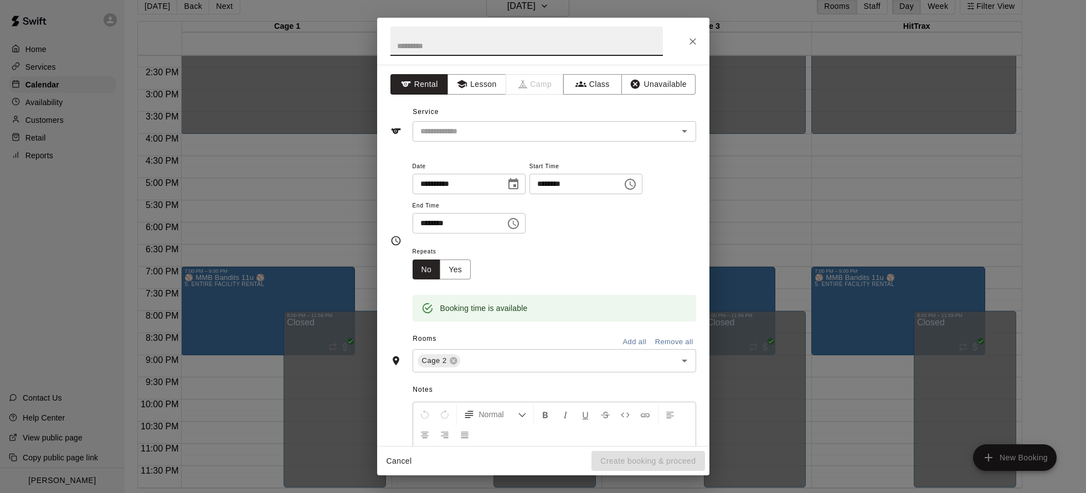 The width and height of the screenshot is (1086, 493). What do you see at coordinates (419, 84) in the screenshot?
I see `button: Rental` at bounding box center [419, 84].